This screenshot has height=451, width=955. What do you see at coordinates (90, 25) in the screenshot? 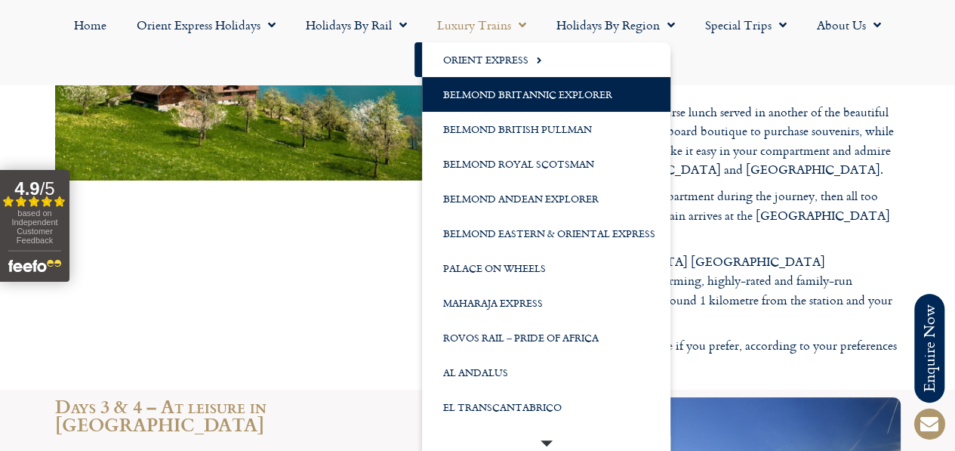
I see `a: Home` at bounding box center [90, 25].